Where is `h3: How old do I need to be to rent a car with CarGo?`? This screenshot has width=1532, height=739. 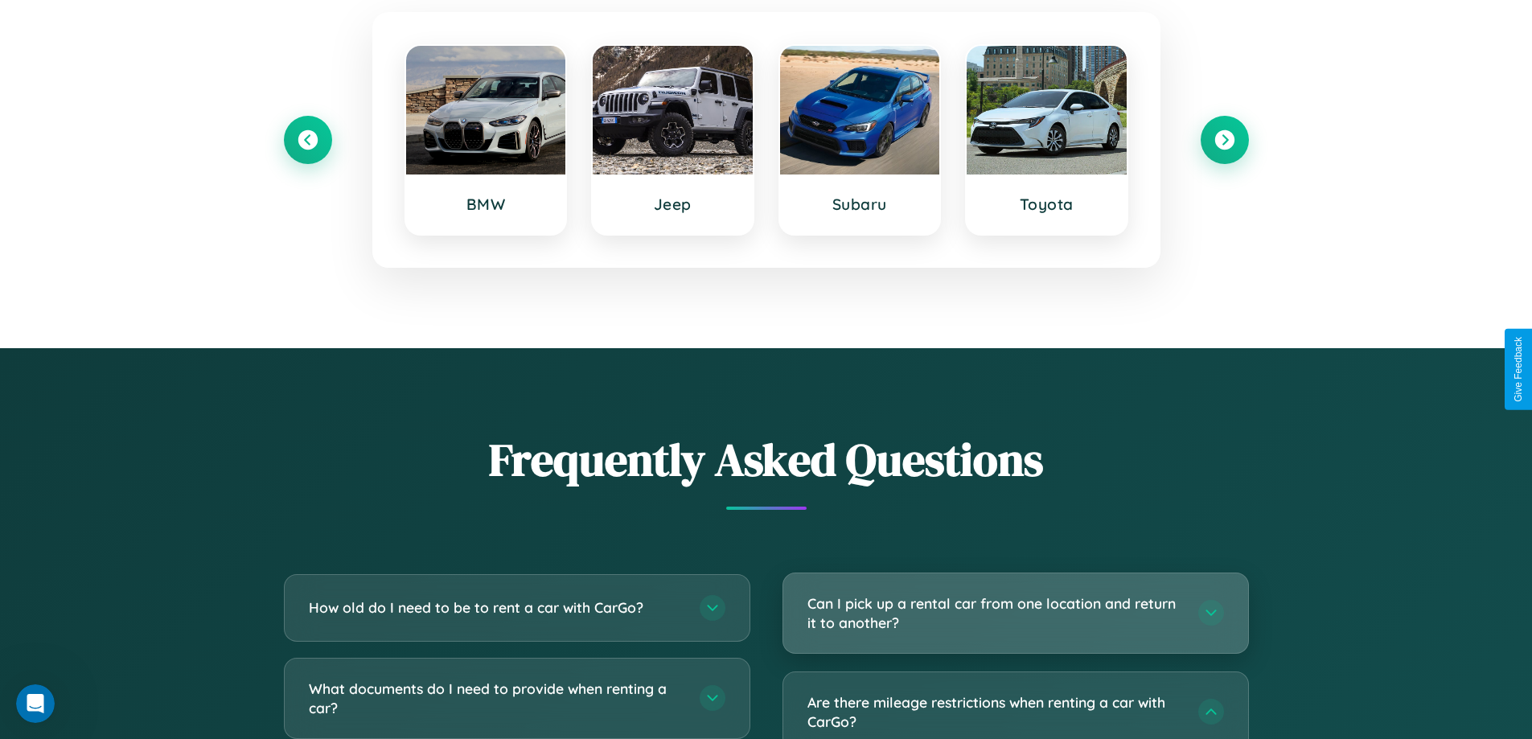 h3: How old do I need to be to rent a car with CarGo? is located at coordinates (496, 607).